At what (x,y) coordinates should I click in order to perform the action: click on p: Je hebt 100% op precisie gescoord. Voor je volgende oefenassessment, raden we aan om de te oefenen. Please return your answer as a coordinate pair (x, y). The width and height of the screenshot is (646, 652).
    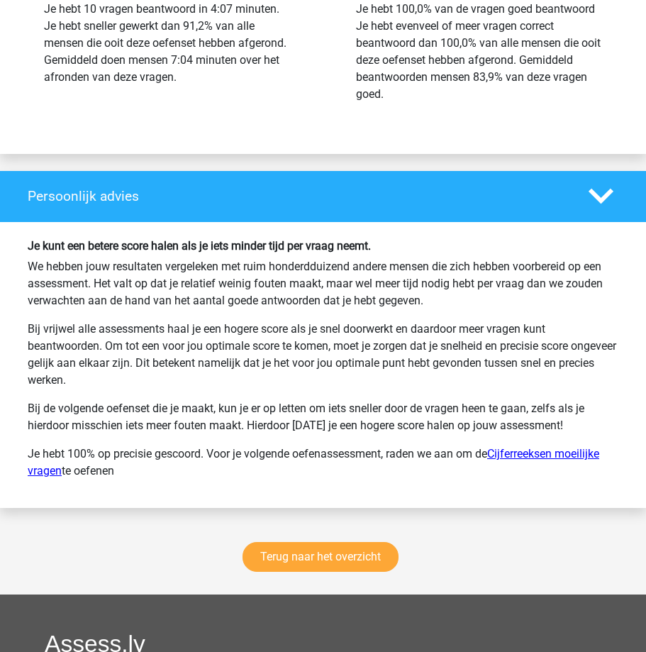
    Looking at the image, I should click on (323, 463).